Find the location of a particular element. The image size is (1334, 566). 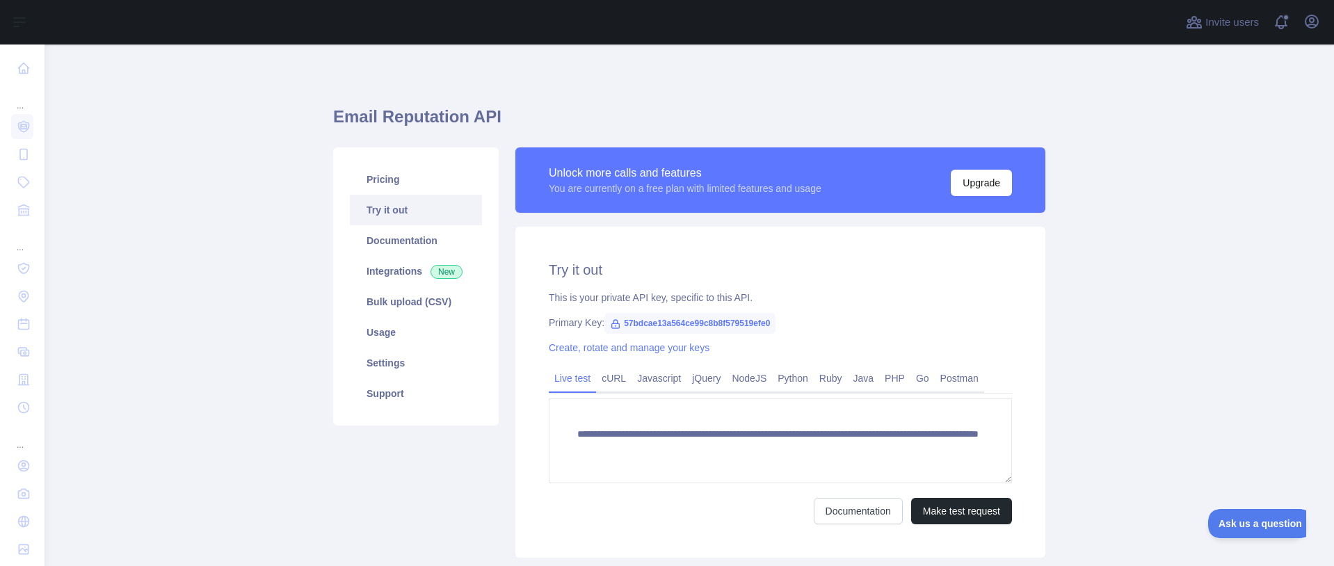

a: Settings is located at coordinates (416, 363).